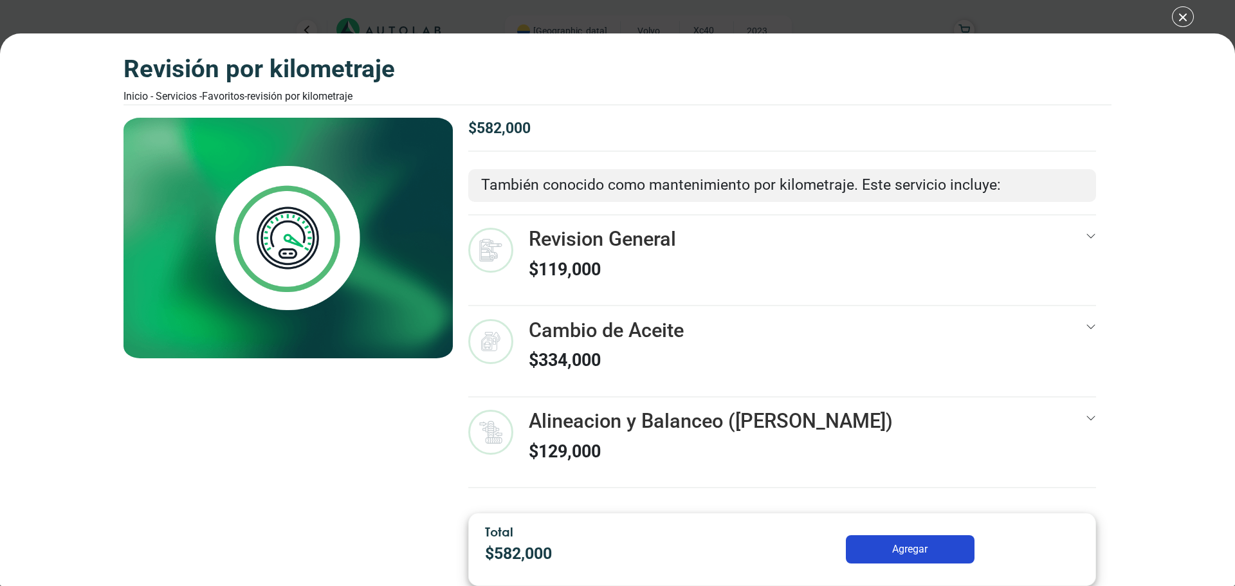 The width and height of the screenshot is (1235, 586). Describe the element at coordinates (606, 331) in the screenshot. I see `h3: Cambio de Aceite` at that location.